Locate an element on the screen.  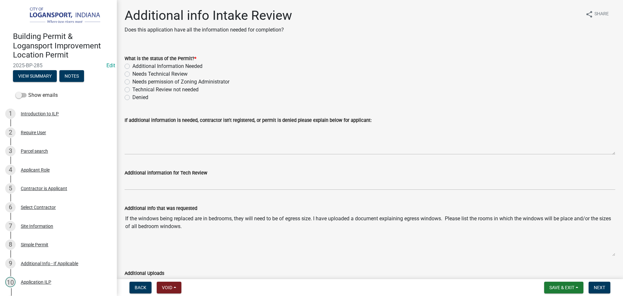
span: Void is located at coordinates (167, 287).